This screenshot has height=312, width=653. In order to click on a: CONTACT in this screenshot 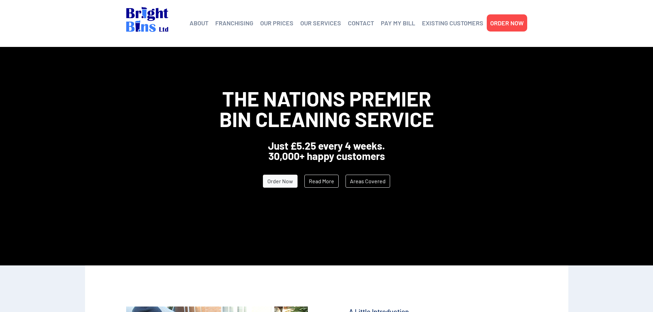, I will do `click(361, 23)`.